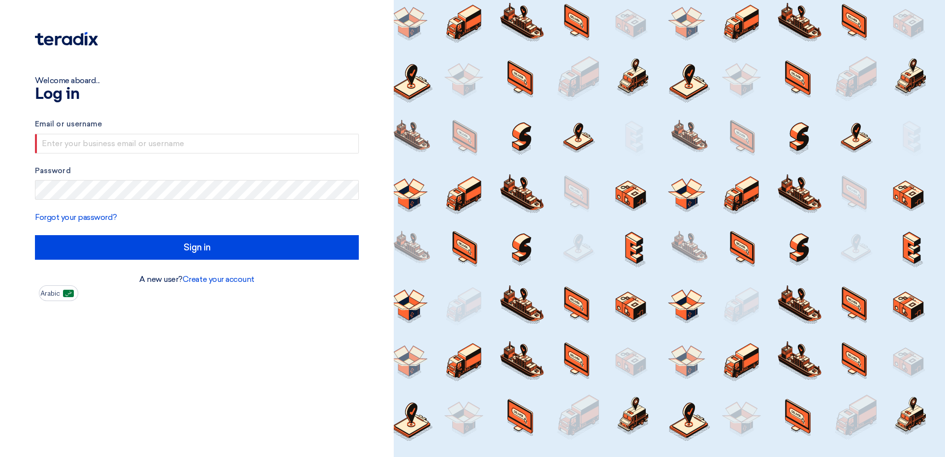 This screenshot has height=457, width=945. Describe the element at coordinates (59, 293) in the screenshot. I see `button: Arabic` at that location.